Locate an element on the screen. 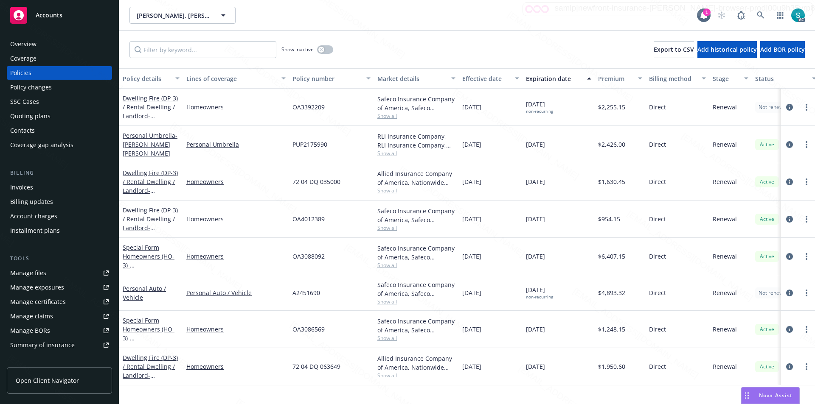 This screenshot has height=404, width=815. a: Coverage gap analysis is located at coordinates (59, 145).